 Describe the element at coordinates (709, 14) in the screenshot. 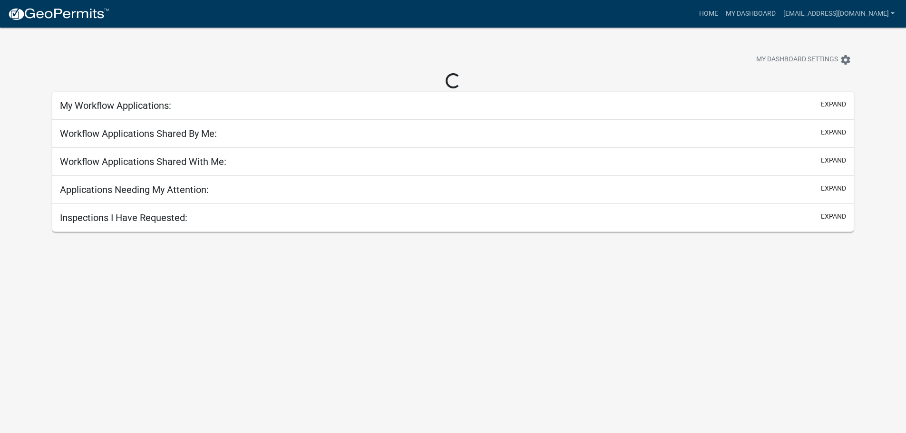

I see `a: Home` at that location.